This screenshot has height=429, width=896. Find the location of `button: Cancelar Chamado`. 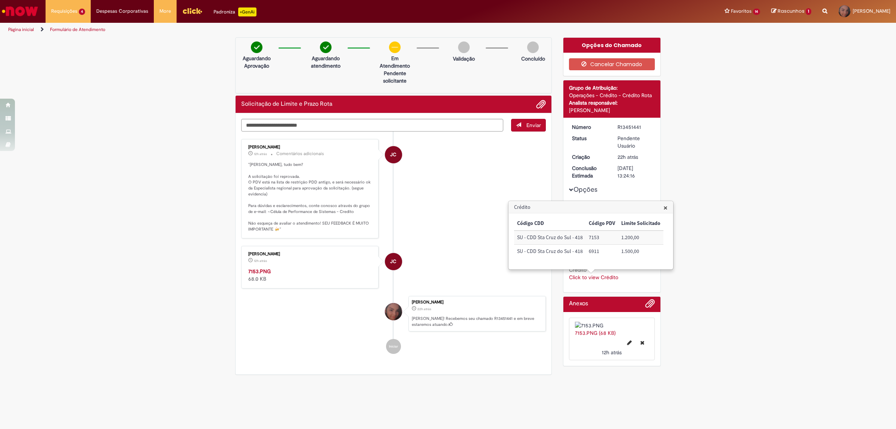

button: Cancelar Chamado is located at coordinates (612, 64).